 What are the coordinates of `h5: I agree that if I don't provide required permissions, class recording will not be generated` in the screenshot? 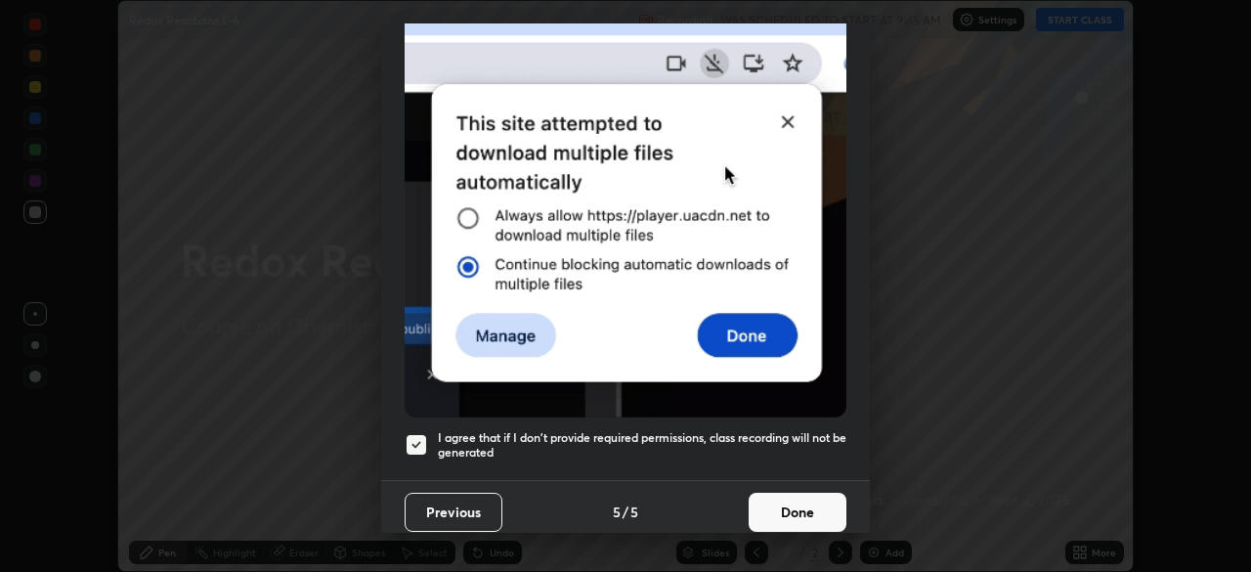 It's located at (642, 445).